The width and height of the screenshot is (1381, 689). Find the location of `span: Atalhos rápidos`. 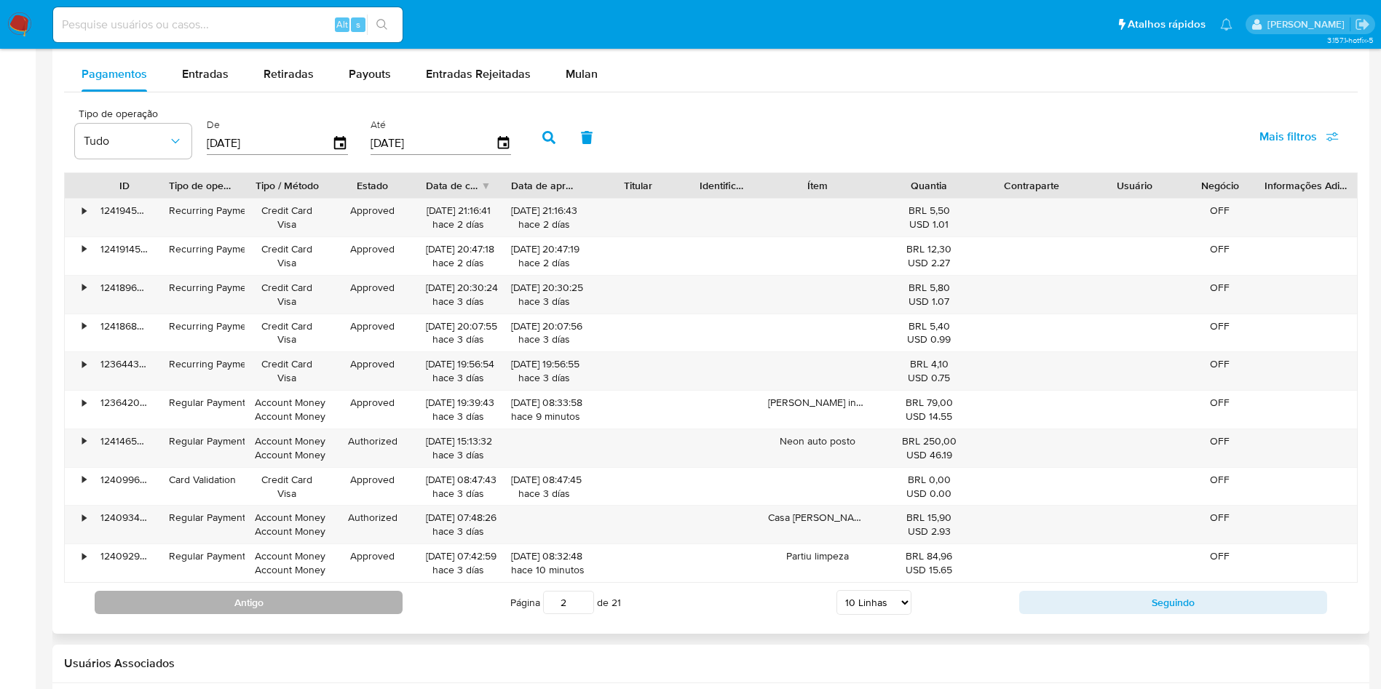

span: Atalhos rápidos is located at coordinates (1166, 24).